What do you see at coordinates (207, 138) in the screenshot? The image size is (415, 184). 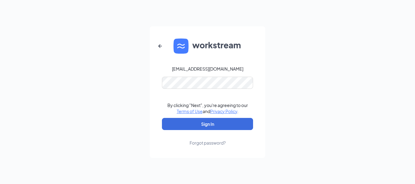 I see `a: Forgot password?` at bounding box center [207, 138].